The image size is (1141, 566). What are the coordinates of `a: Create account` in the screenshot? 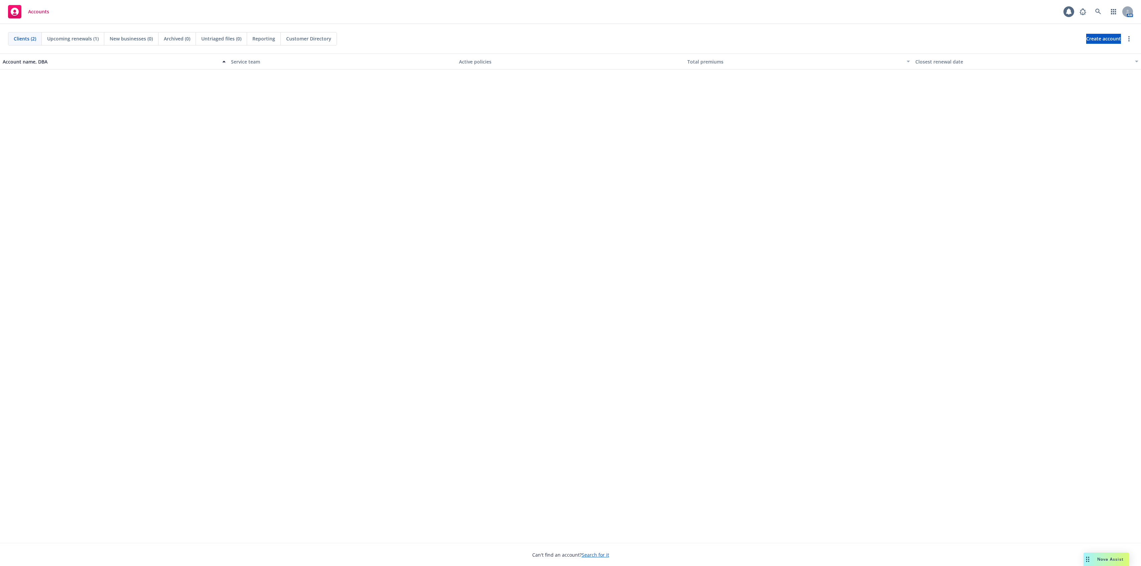 It's located at (1103, 39).